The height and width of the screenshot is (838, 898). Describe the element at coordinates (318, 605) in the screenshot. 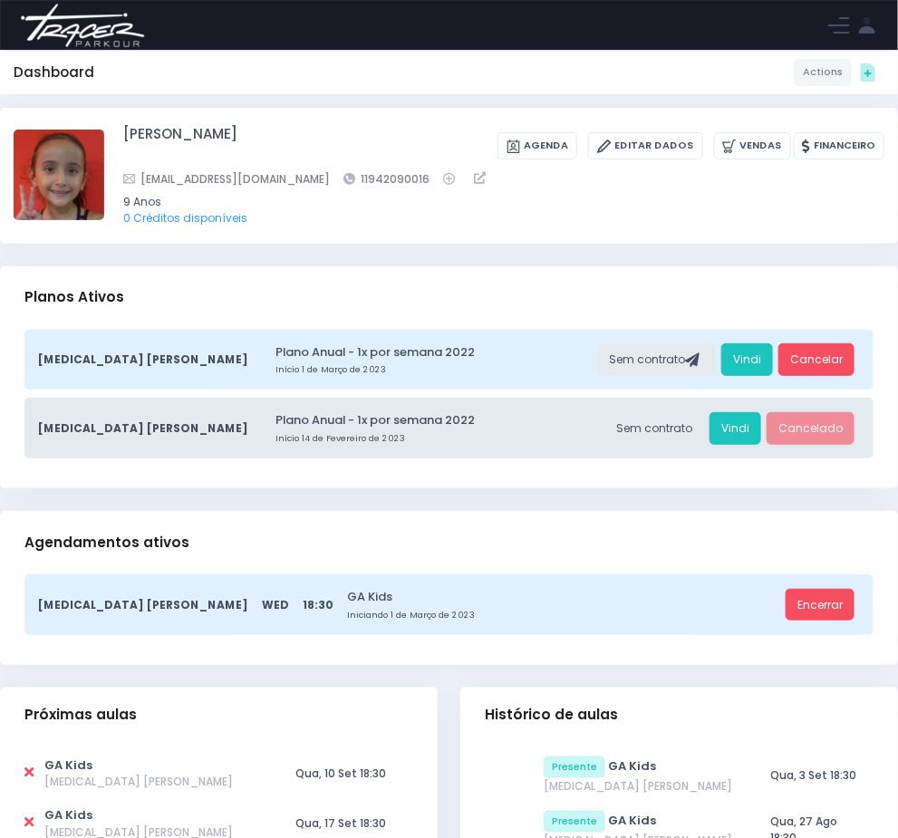

I see `span: 18:30` at that location.